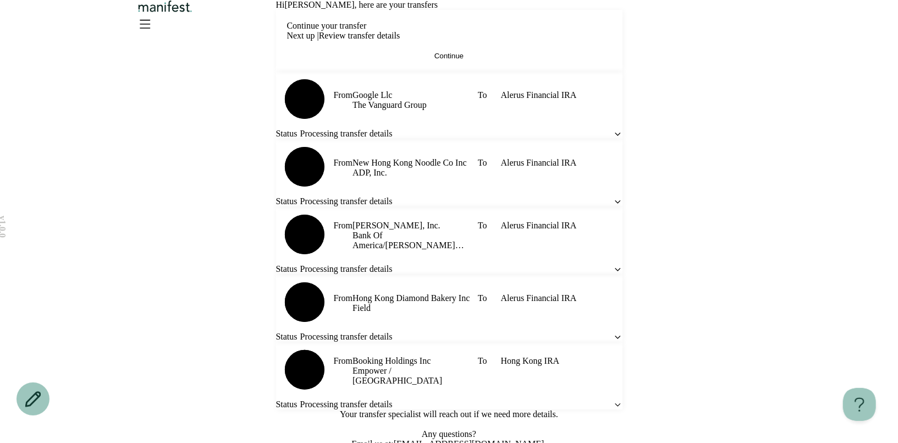  Describe the element at coordinates (415, 298) in the screenshot. I see `span: Hong Kong Diamond Bakery Inc` at that location.